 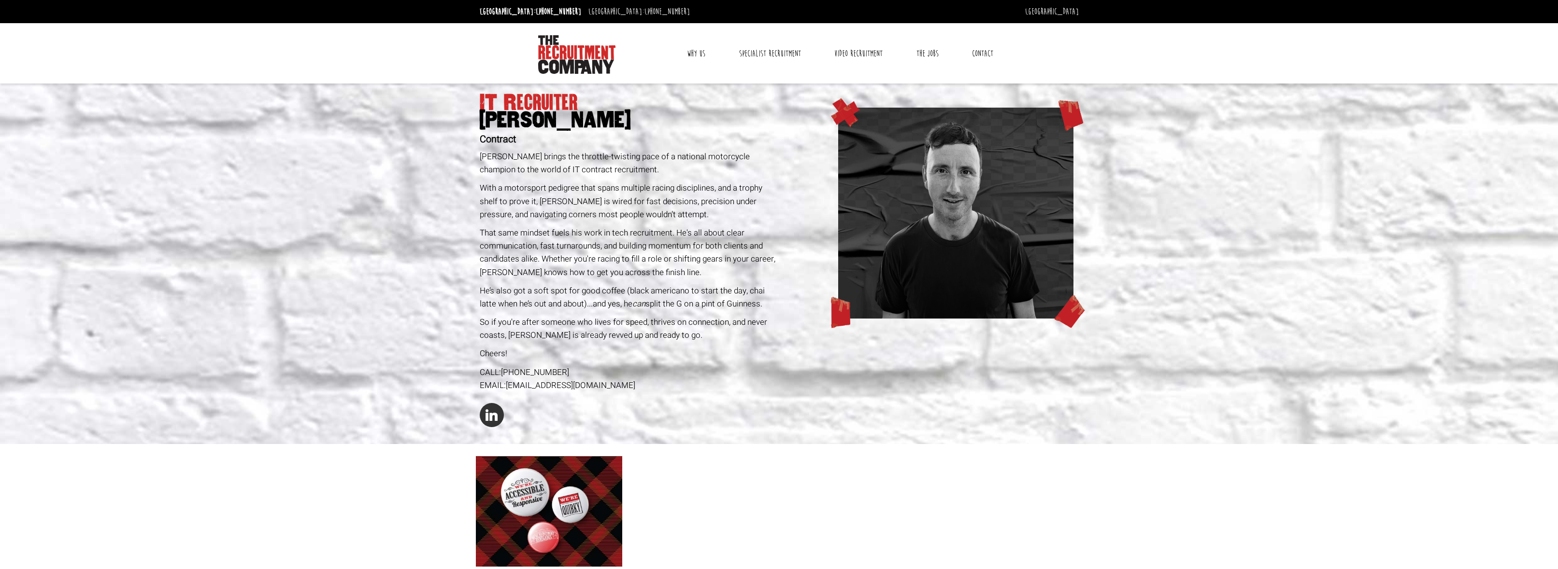 What do you see at coordinates (627, 201) in the screenshot?
I see `p: With a motorsport pedigree that spans multiple racing disciplines, and a trophy shelf to prove it...` at bounding box center [627, 201].